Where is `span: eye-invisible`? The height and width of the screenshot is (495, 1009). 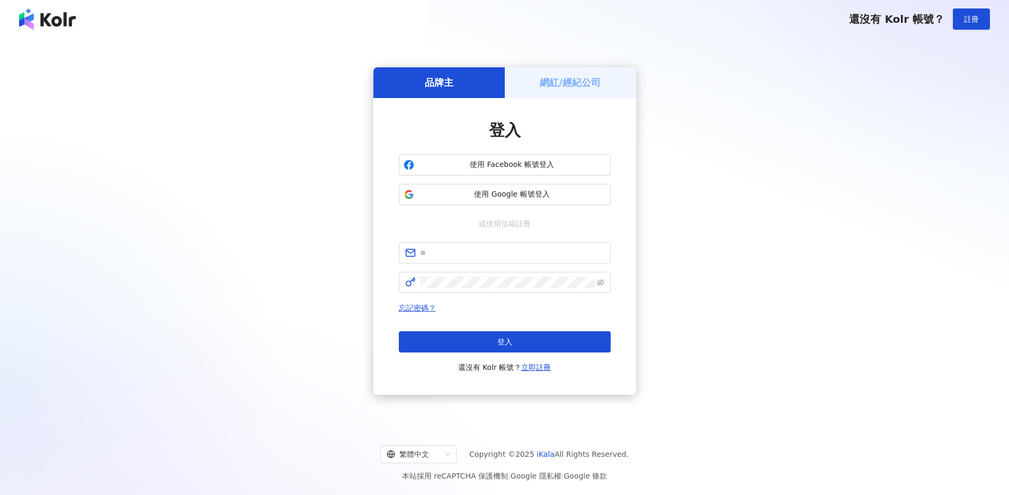
span: eye-invisible is located at coordinates (601, 282).